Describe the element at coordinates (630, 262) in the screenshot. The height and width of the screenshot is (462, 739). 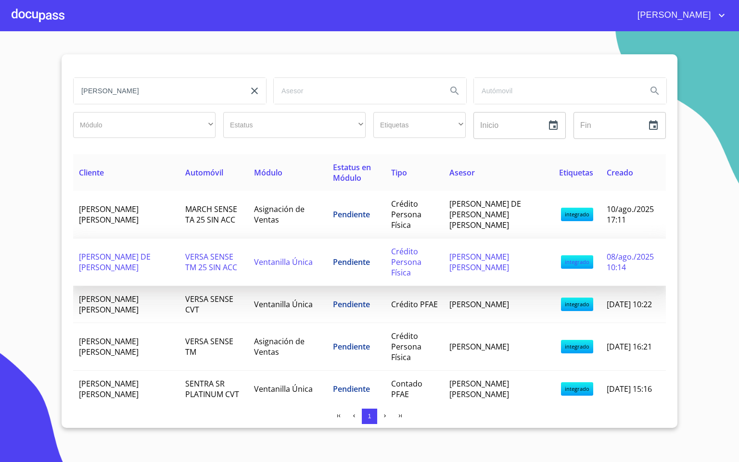
I see `span: 08/ago./2025 10:14` at that location.